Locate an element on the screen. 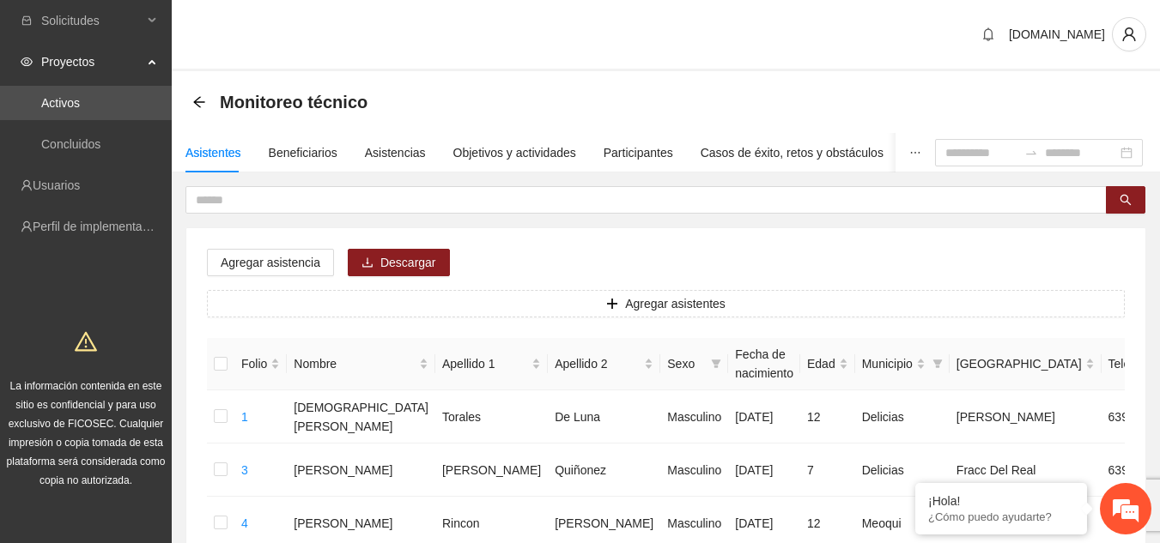 This screenshot has height=543, width=1160. div: Participantes is located at coordinates (638, 153).